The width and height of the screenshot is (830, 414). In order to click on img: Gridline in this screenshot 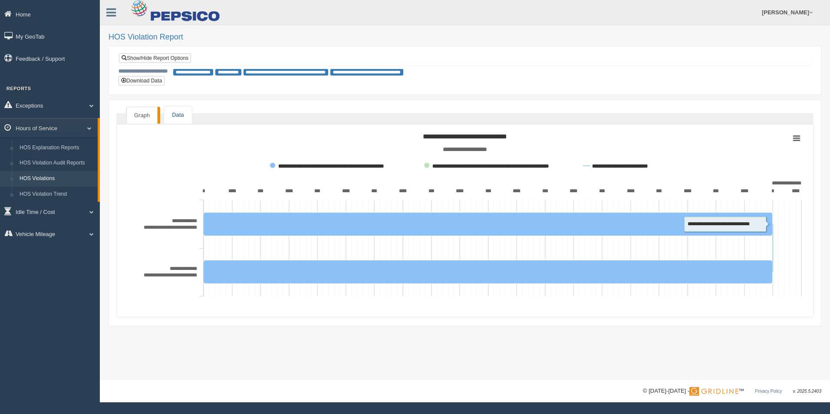, I will do `click(714, 392)`.